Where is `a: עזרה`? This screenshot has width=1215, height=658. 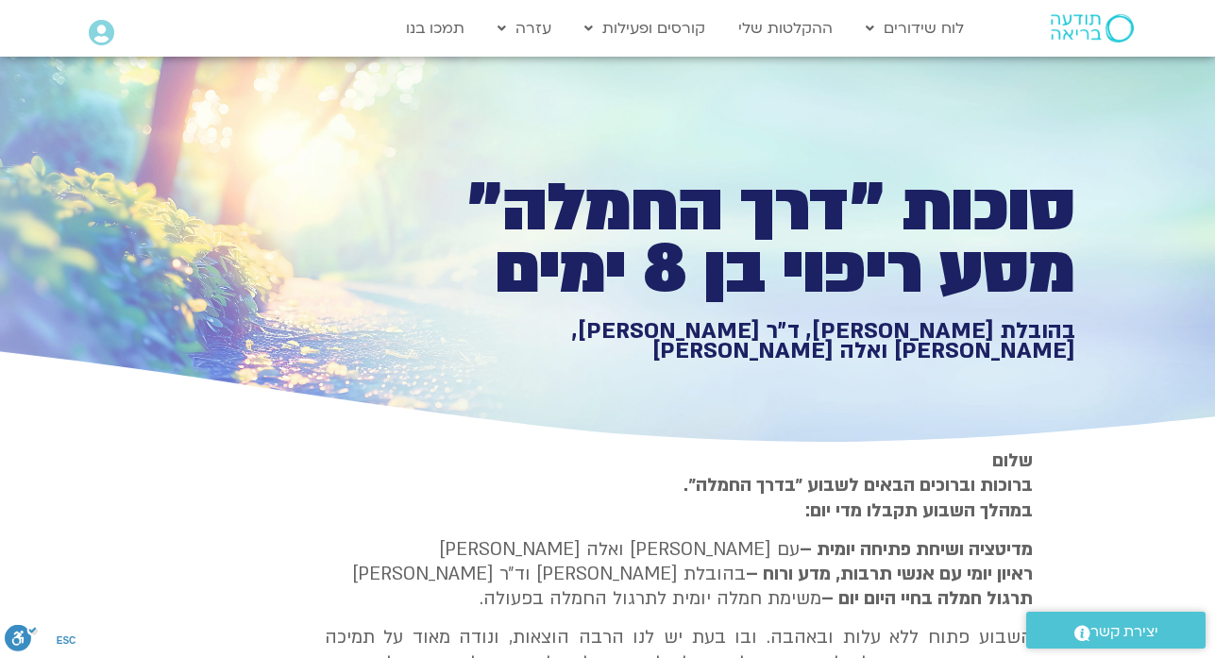
a: עזרה is located at coordinates (524, 28).